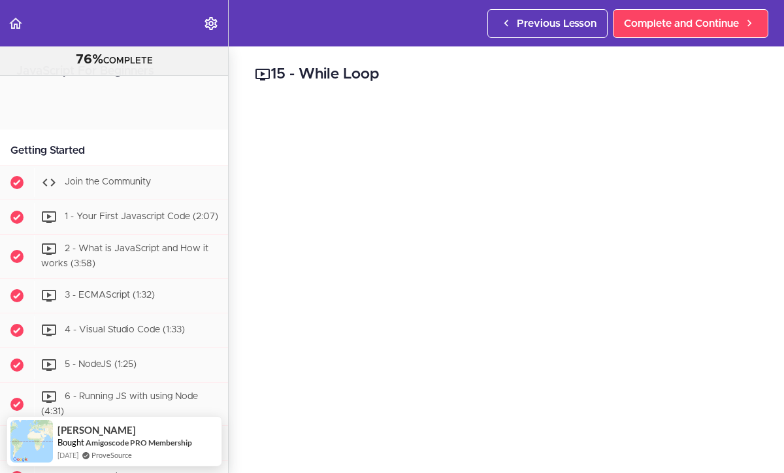  Describe the element at coordinates (682, 24) in the screenshot. I see `span: Complete and Continue` at that location.